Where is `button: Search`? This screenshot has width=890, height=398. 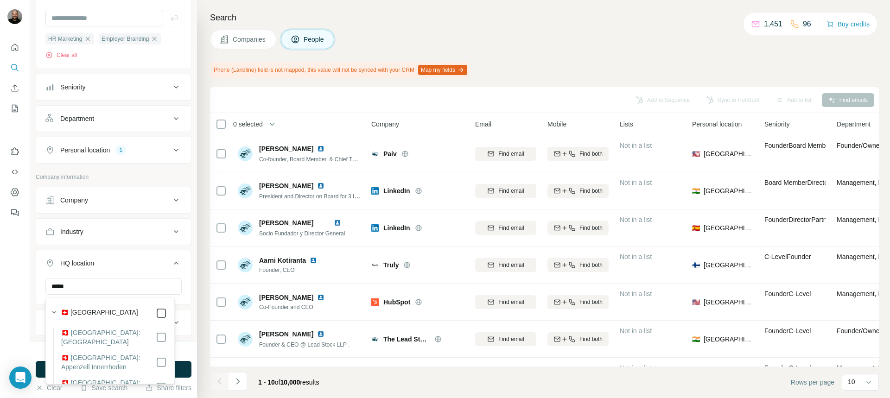 button: Search is located at coordinates (15, 68).